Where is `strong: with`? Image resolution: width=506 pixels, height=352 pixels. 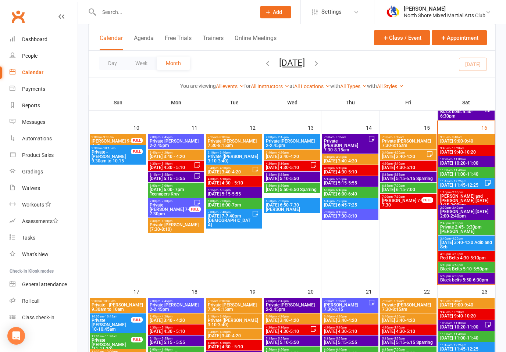 strong: with is located at coordinates (335, 86).